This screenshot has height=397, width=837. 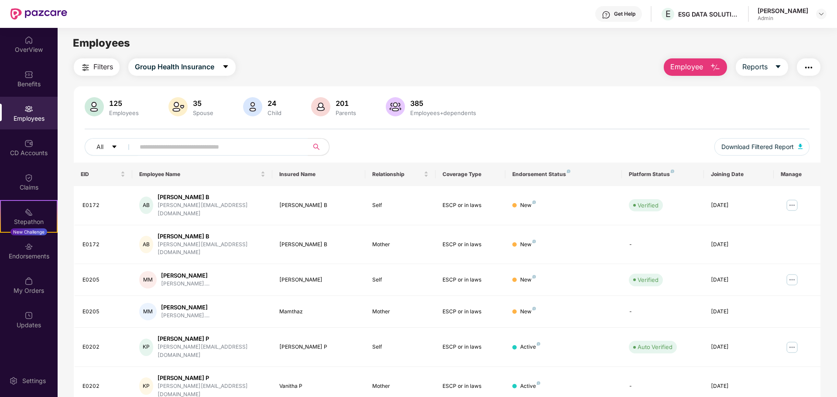 I want to click on button: search, so click(x=318, y=147).